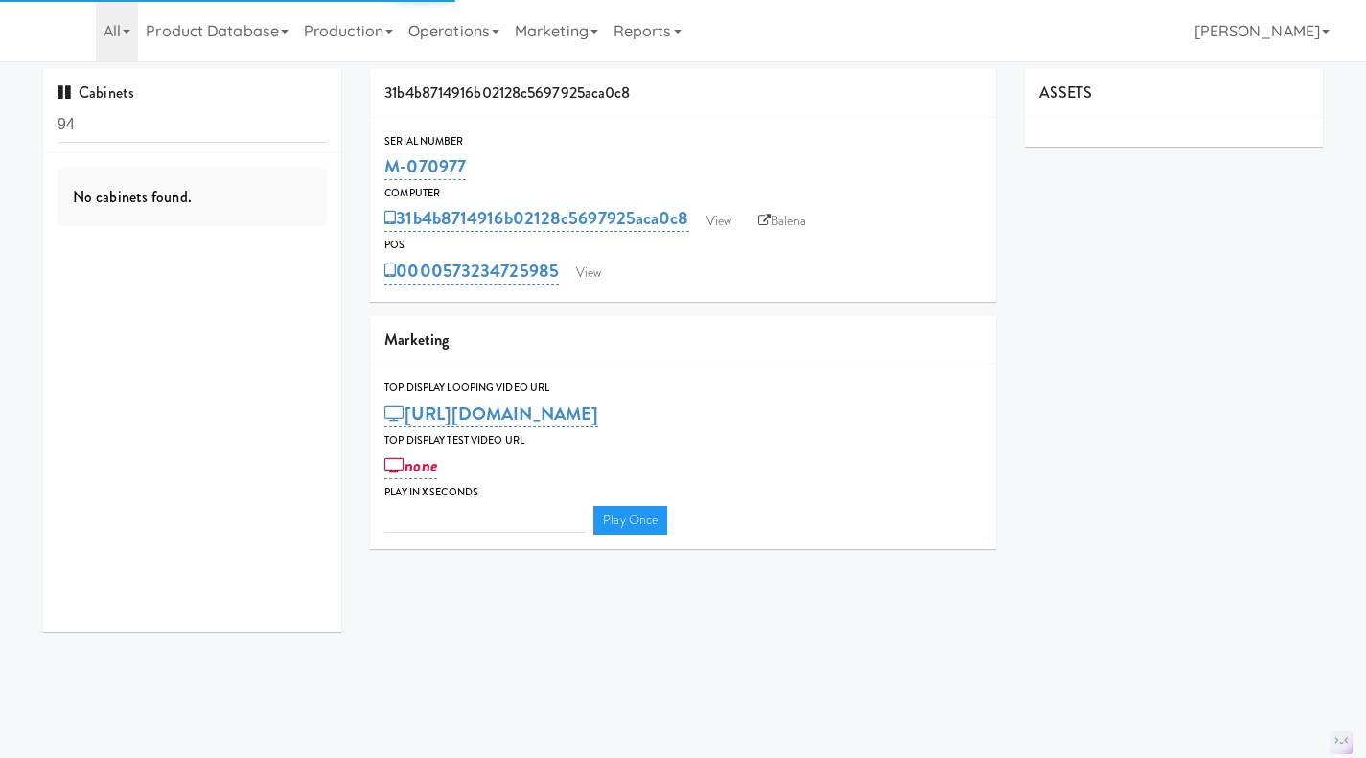 The width and height of the screenshot is (1366, 758). What do you see at coordinates (1066, 92) in the screenshot?
I see `span: ASSETS` at bounding box center [1066, 92].